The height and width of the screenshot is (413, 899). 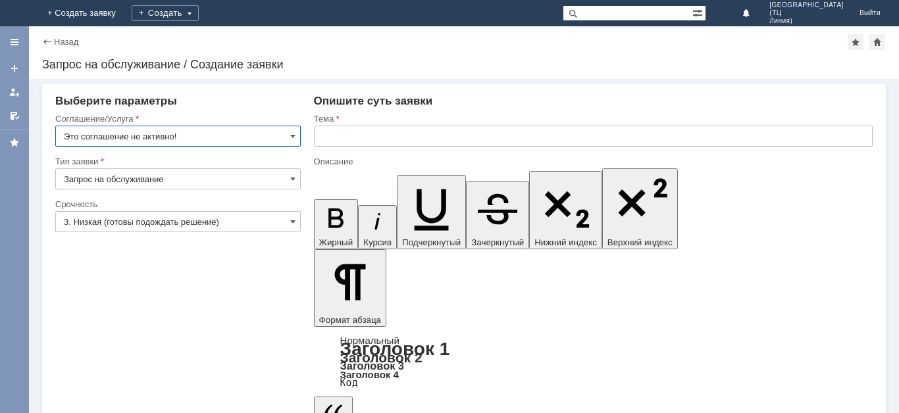 What do you see at coordinates (377, 227) in the screenshot?
I see `button: Курсив` at bounding box center [377, 227].